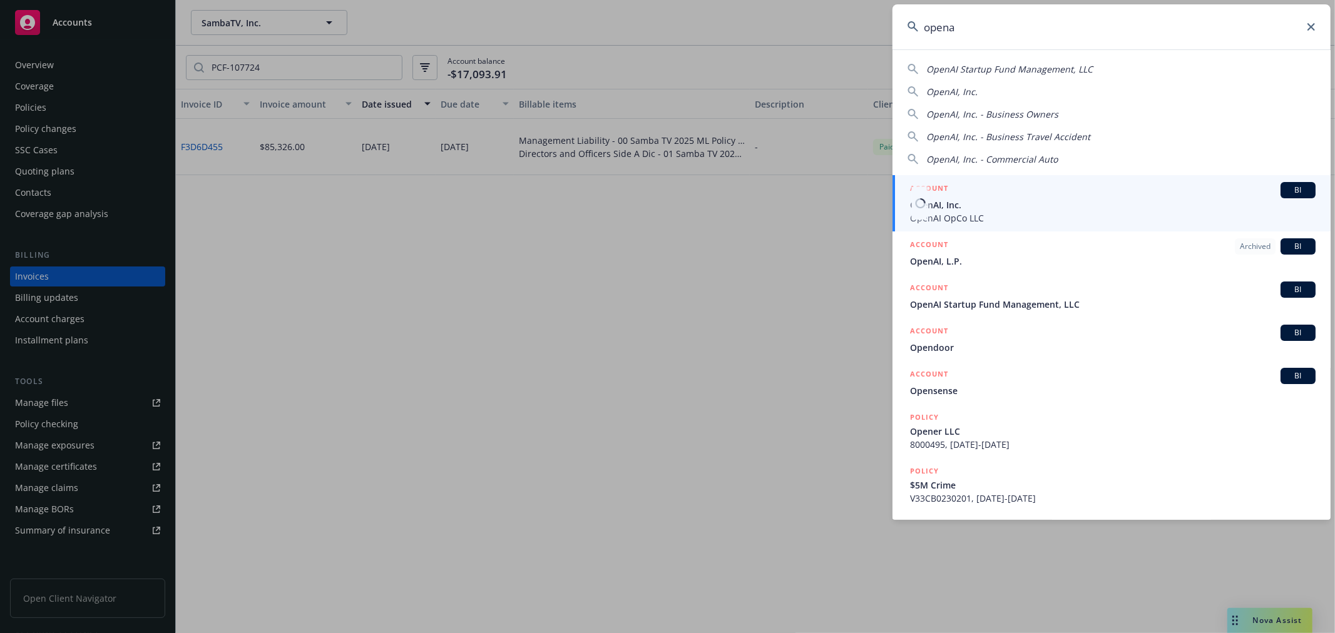 The width and height of the screenshot is (1335, 633). Describe the element at coordinates (992, 159) in the screenshot. I see `span: OpenAI, Inc. - Commercial Auto` at that location.